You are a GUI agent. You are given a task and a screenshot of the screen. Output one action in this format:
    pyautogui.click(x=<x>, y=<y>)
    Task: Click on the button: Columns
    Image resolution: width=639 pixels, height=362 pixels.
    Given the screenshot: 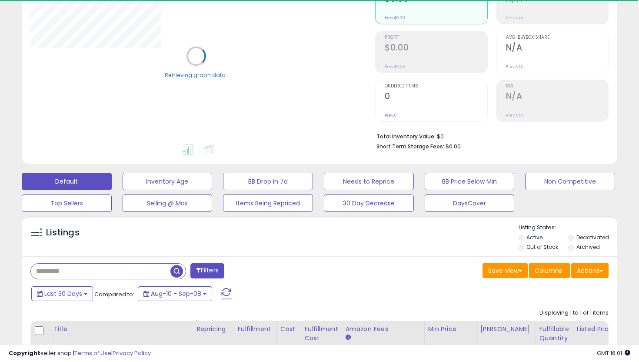 What is the action you would take?
    pyautogui.click(x=550, y=271)
    